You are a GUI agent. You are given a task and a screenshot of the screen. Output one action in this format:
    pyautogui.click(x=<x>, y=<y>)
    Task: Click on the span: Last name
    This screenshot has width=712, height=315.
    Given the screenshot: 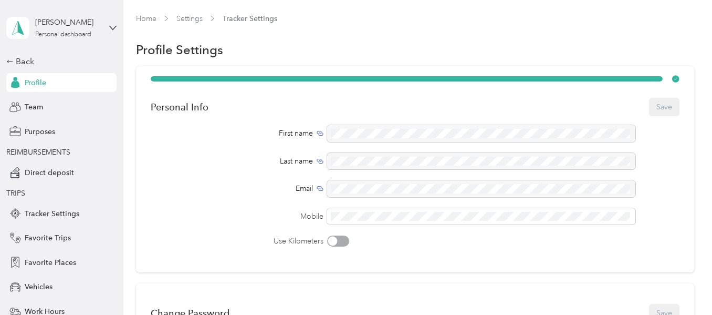 What is the action you would take?
    pyautogui.click(x=296, y=161)
    